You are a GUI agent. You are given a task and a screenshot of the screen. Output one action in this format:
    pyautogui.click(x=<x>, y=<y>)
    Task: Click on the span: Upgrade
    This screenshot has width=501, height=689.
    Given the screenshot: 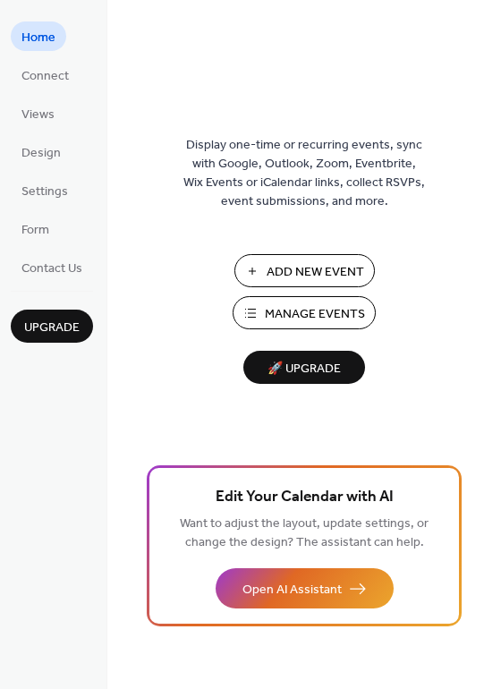 What is the action you would take?
    pyautogui.click(x=52, y=327)
    